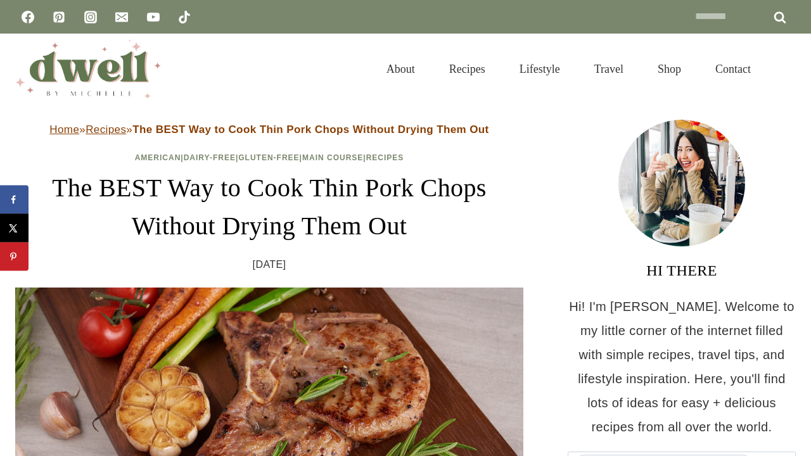 The height and width of the screenshot is (456, 811). I want to click on a: Gluten-Free, so click(269, 158).